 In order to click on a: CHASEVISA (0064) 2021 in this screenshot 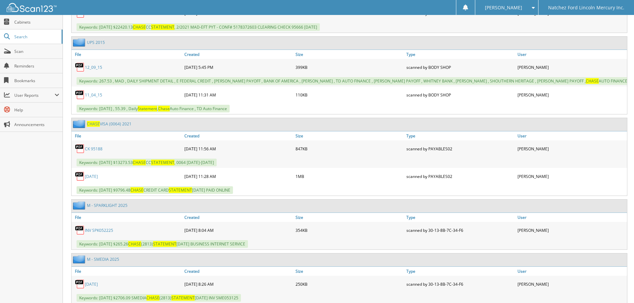, I will do `click(109, 124)`.